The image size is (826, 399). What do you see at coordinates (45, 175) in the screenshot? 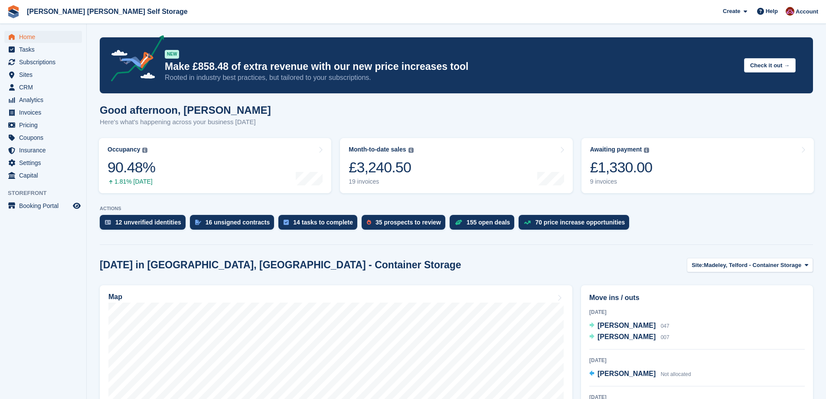
I see `span: Capital` at bounding box center [45, 175].